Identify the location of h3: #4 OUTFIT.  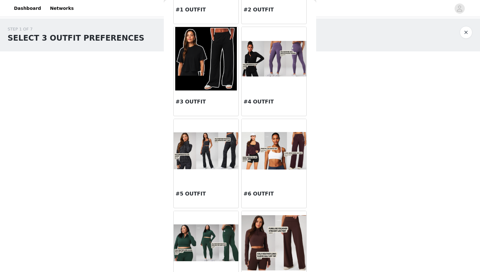
(274, 102).